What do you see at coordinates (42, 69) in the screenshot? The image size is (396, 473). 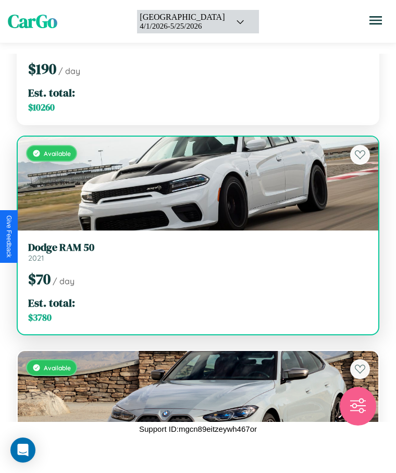 I see `span: $ 190` at bounding box center [42, 69].